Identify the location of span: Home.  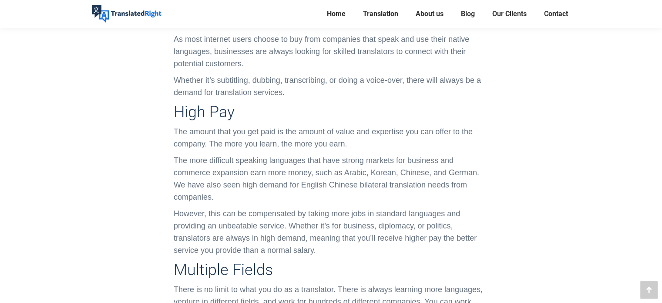
(336, 14).